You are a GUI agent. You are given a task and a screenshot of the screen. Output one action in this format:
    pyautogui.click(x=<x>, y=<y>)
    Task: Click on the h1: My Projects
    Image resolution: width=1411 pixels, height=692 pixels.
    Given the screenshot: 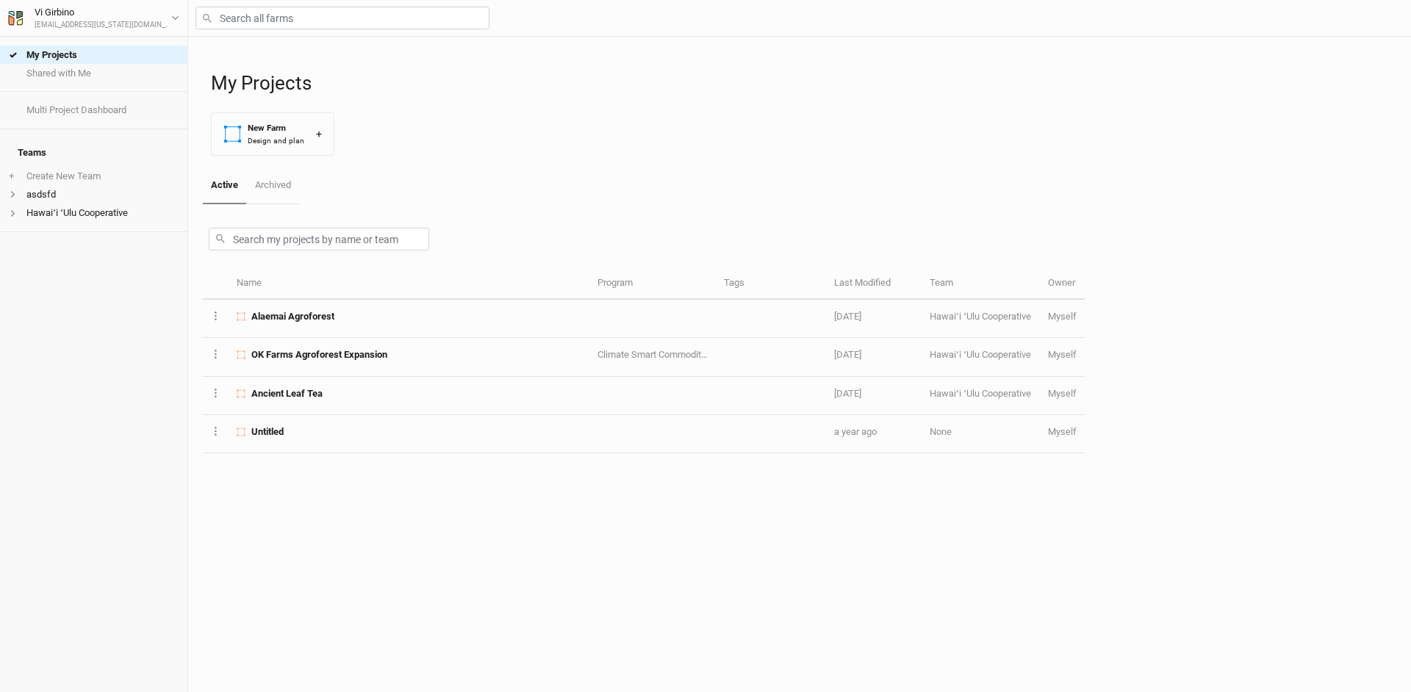 What is the action you would take?
    pyautogui.click(x=803, y=83)
    